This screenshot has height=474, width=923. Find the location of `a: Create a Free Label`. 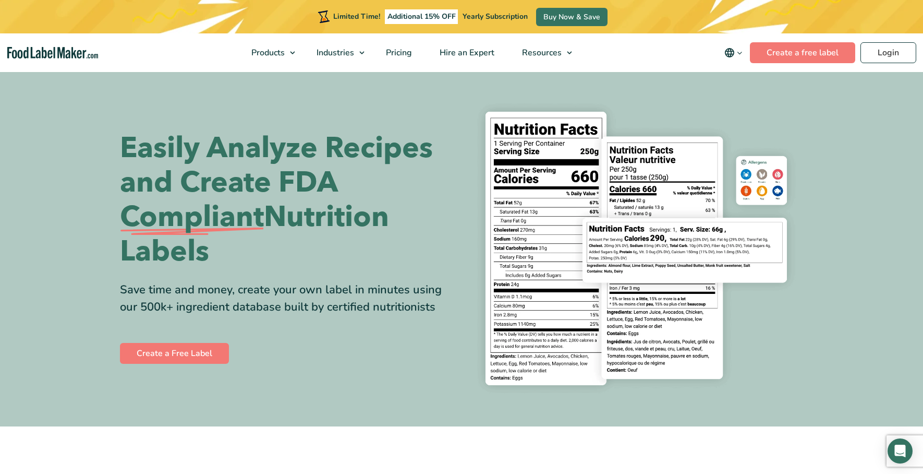

a: Create a Free Label is located at coordinates (174, 353).